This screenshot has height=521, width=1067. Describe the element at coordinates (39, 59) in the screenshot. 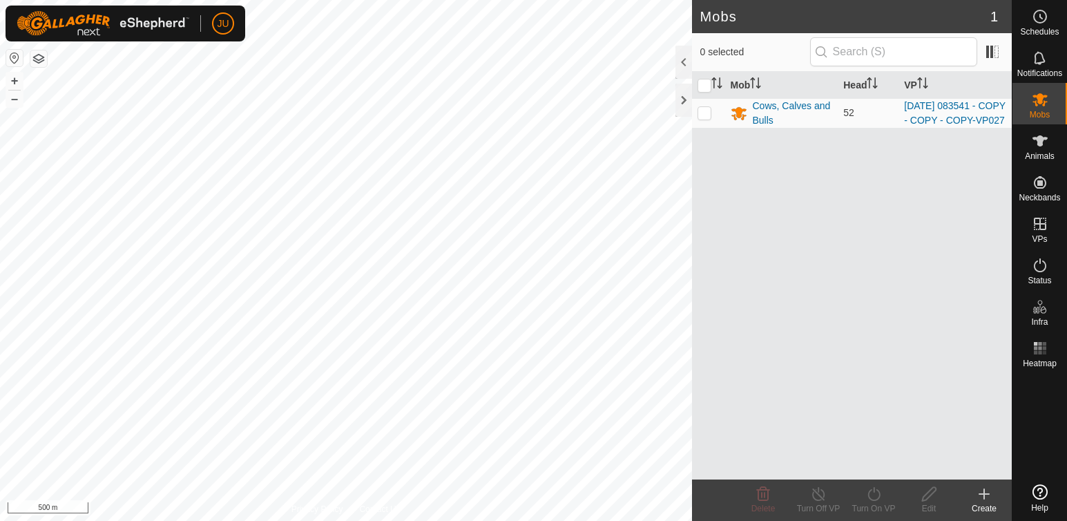

I see `button: Map Layers` at that location.